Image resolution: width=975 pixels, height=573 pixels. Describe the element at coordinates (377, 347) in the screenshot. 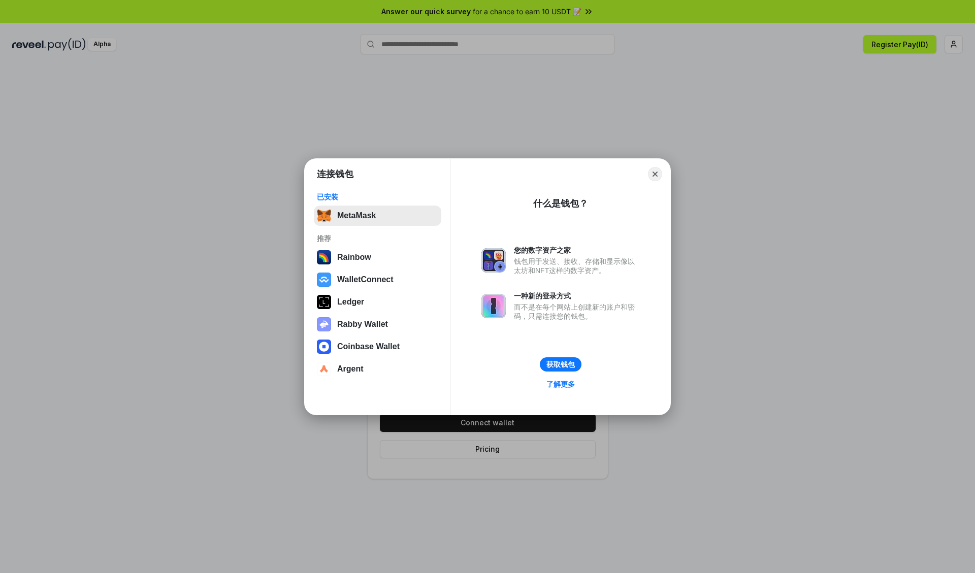

I see `button: Coinbase Wallet` at that location.